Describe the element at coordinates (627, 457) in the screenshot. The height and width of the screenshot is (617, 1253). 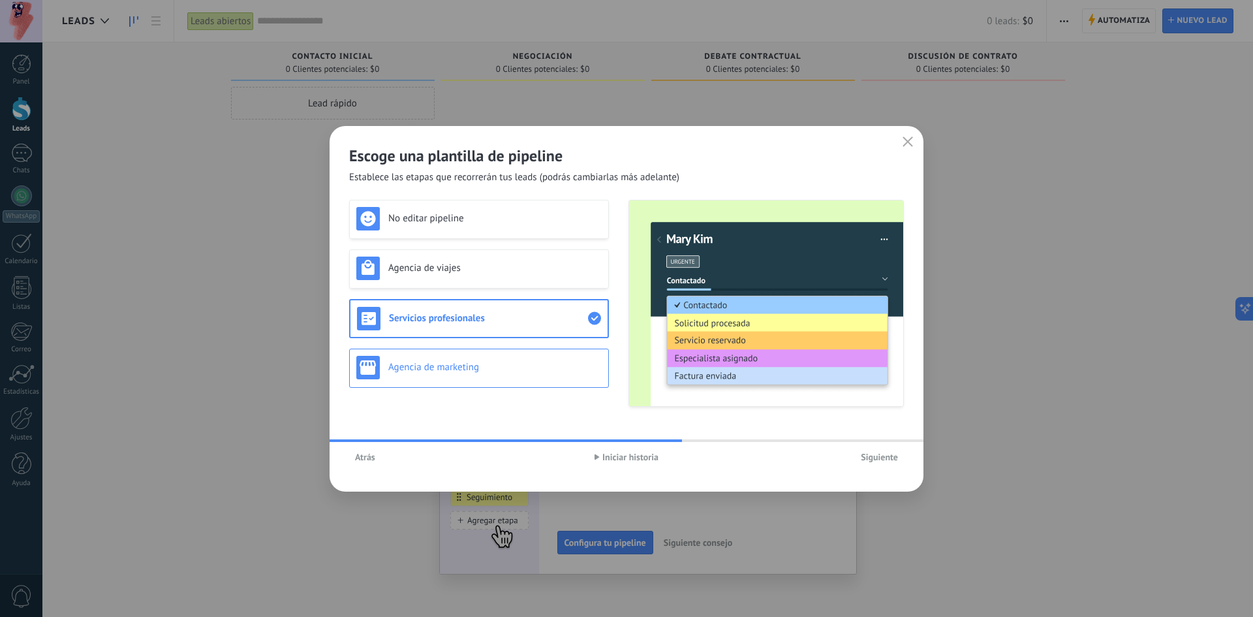
I see `button: Iniciar historia` at that location.